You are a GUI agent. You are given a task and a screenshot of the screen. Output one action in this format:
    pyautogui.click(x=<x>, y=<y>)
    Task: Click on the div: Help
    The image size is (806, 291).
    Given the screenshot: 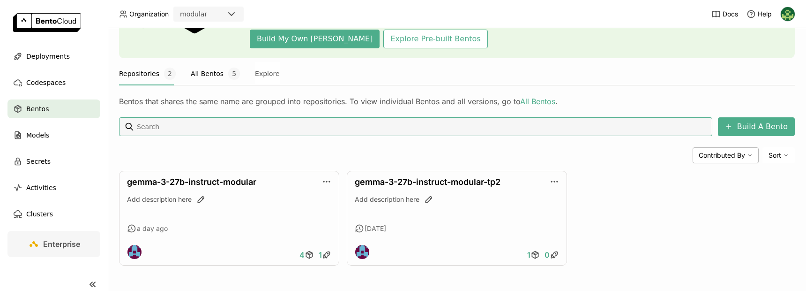 What is the action you would take?
    pyautogui.click(x=760, y=14)
    